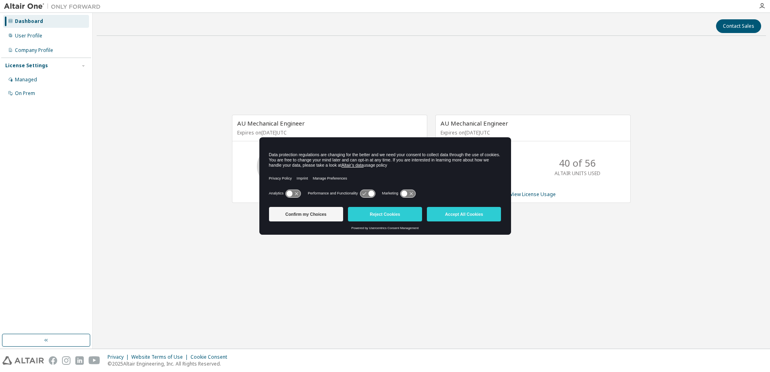  What do you see at coordinates (79, 360) in the screenshot?
I see `img: linkedin.svg` at bounding box center [79, 360].